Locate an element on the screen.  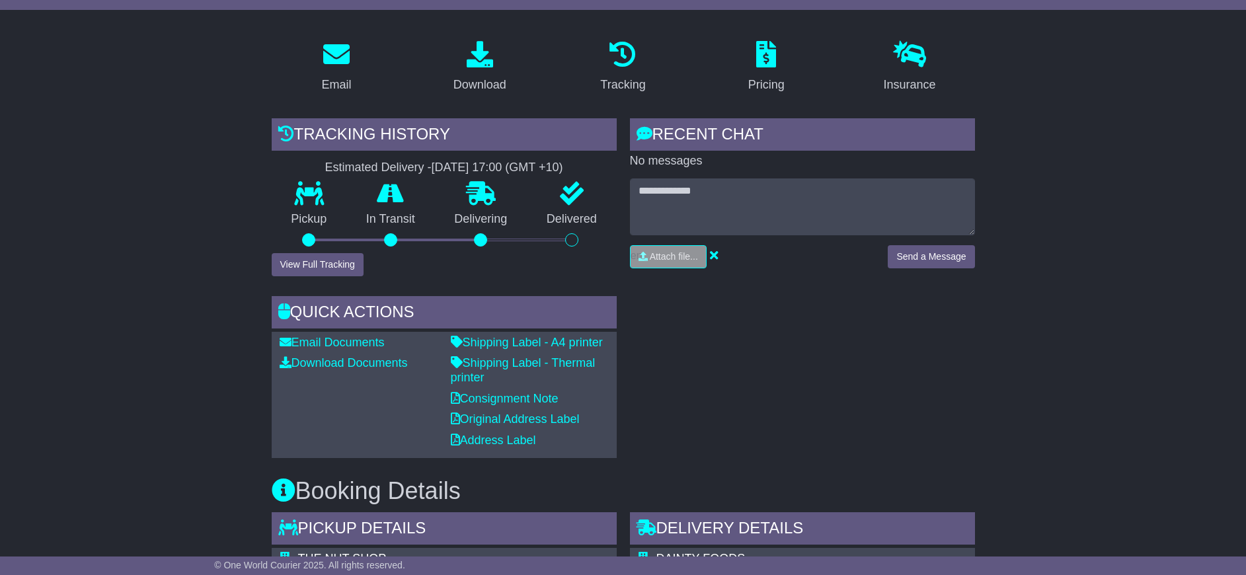
a: Insurance is located at coordinates (910, 67).